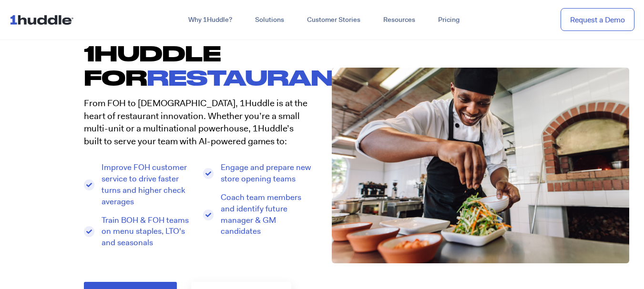 Image resolution: width=644 pixels, height=289 pixels. Describe the element at coordinates (449, 20) in the screenshot. I see `a: Pricing` at that location.